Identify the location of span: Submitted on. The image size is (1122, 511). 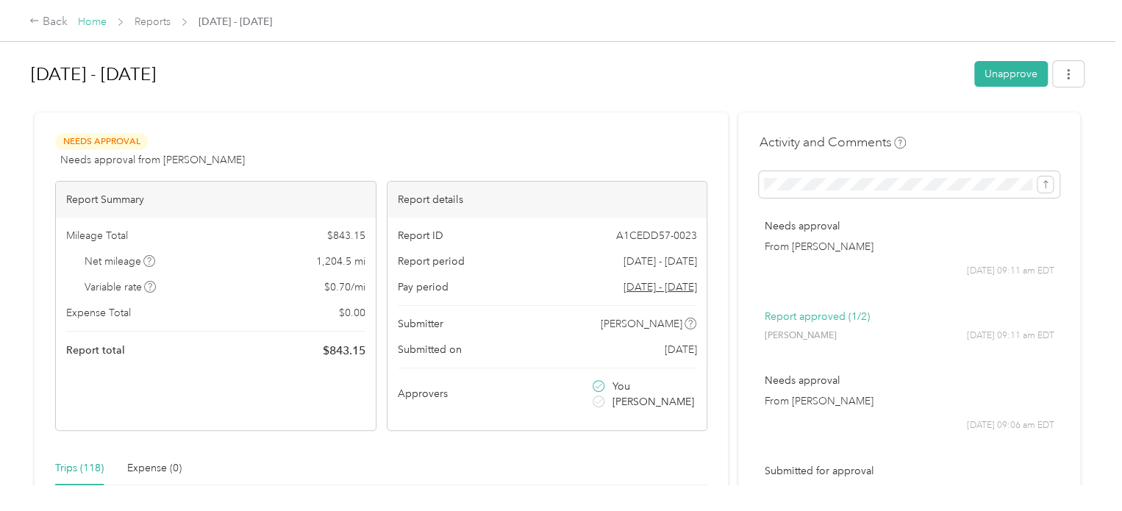
(429, 349).